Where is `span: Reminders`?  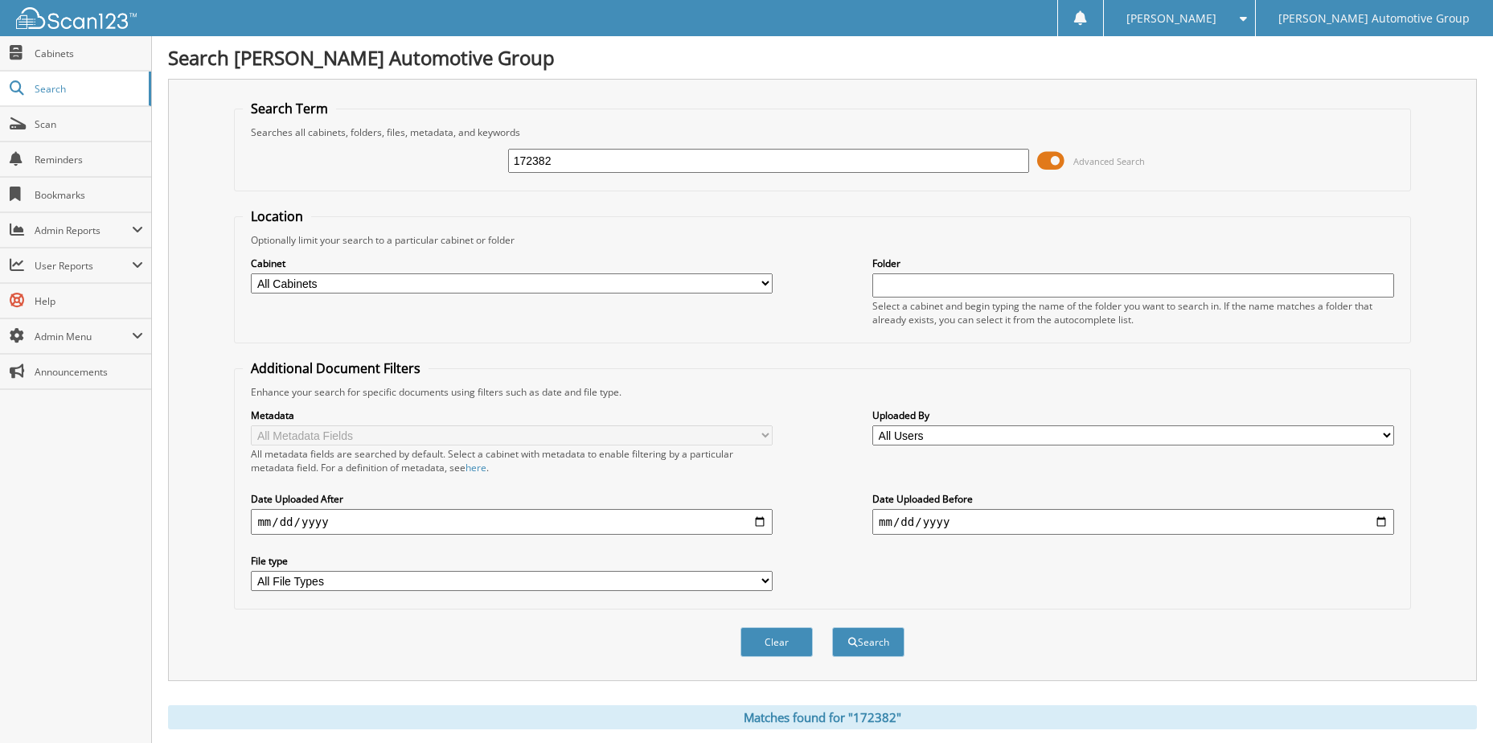 span: Reminders is located at coordinates (88, 159).